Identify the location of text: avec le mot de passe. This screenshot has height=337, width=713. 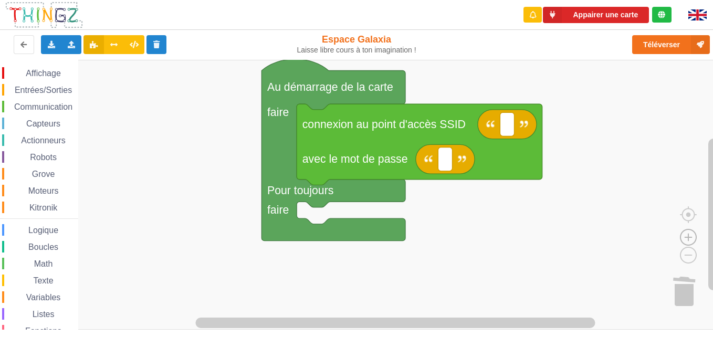
(355, 159).